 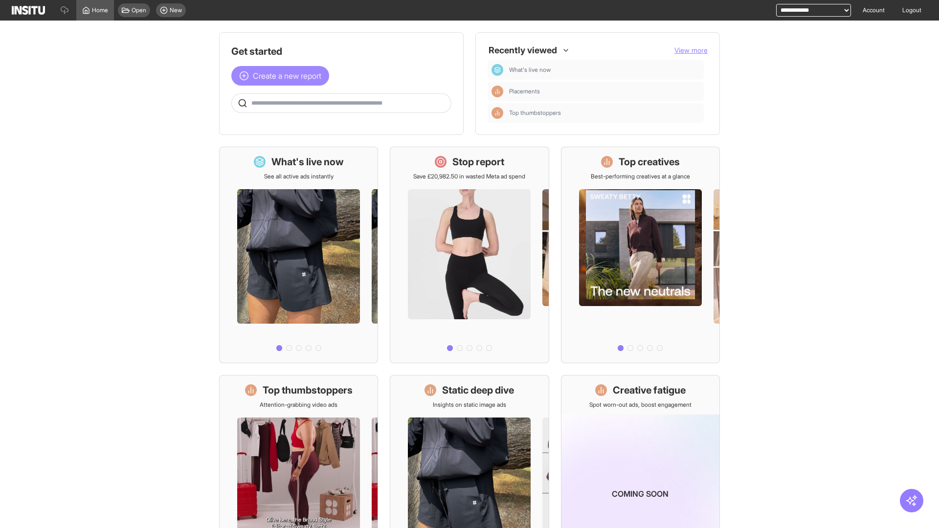 What do you see at coordinates (469, 255) in the screenshot?
I see `a: Stop reportSave £20,982.50 in wasted Meta ad spend` at bounding box center [469, 255].